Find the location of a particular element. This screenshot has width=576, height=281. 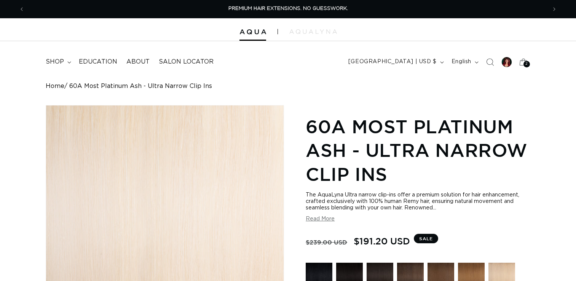

span: PREMIUM HAIR EXTENSIONS. NO GUESSWORK. is located at coordinates (288, 8).